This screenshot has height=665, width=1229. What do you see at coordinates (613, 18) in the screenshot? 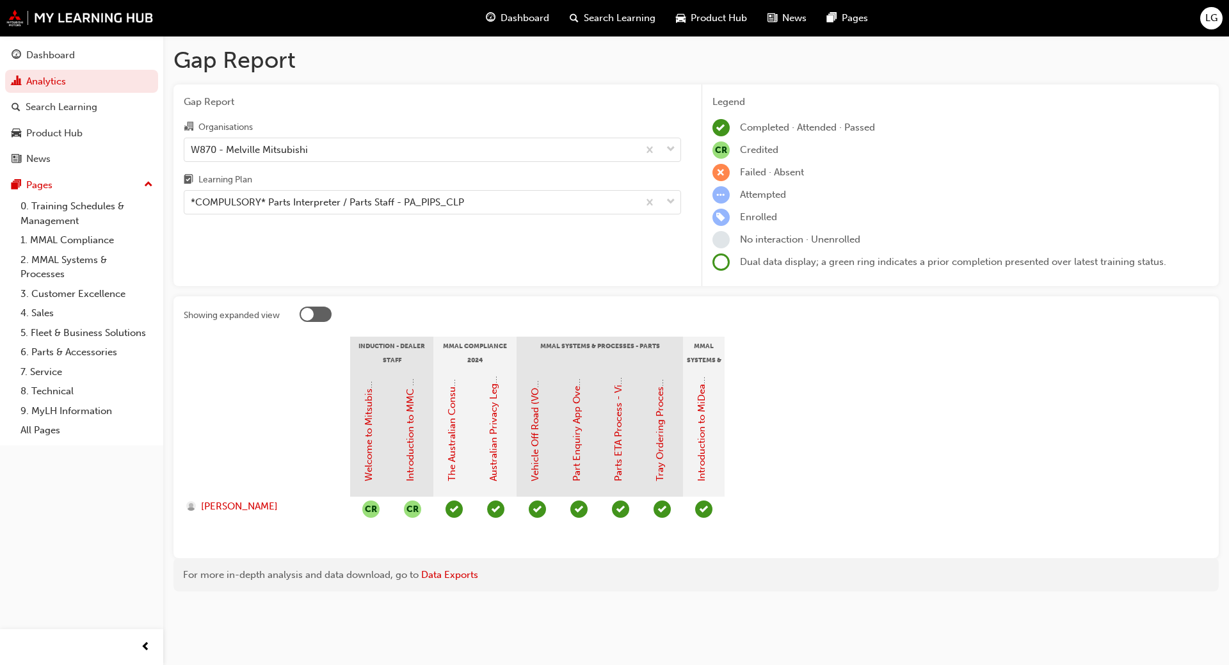
I see `a: search-iconSearch Learning` at bounding box center [613, 18].